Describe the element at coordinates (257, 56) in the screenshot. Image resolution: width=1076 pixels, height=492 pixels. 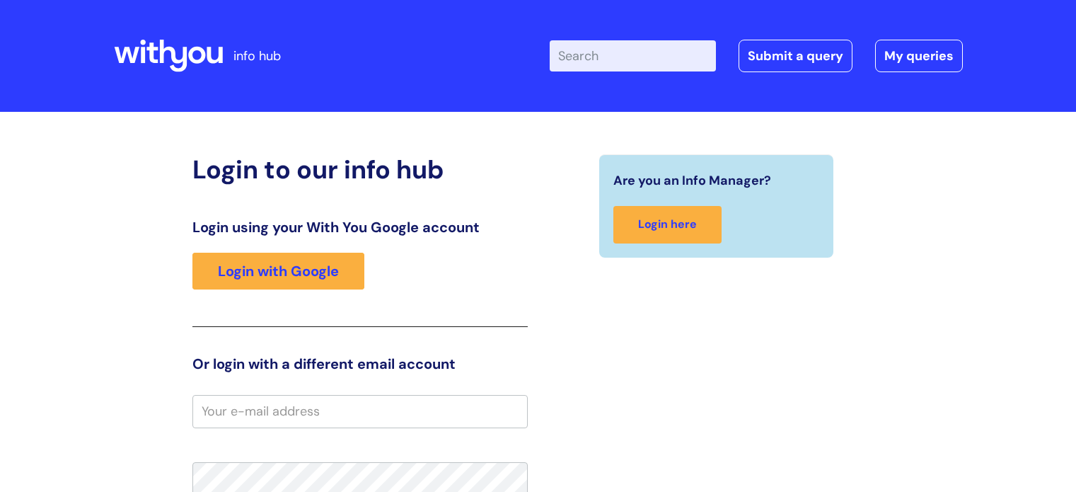
I see `p: info hub` at that location.